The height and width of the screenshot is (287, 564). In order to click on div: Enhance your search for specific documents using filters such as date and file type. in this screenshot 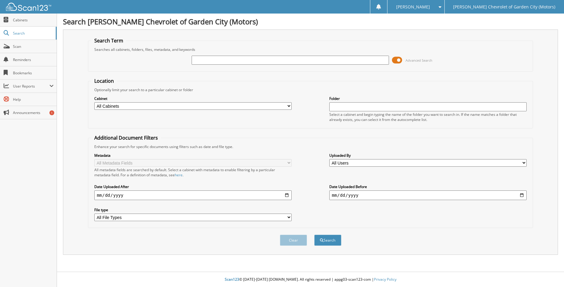, I will do `click(310, 147)`.